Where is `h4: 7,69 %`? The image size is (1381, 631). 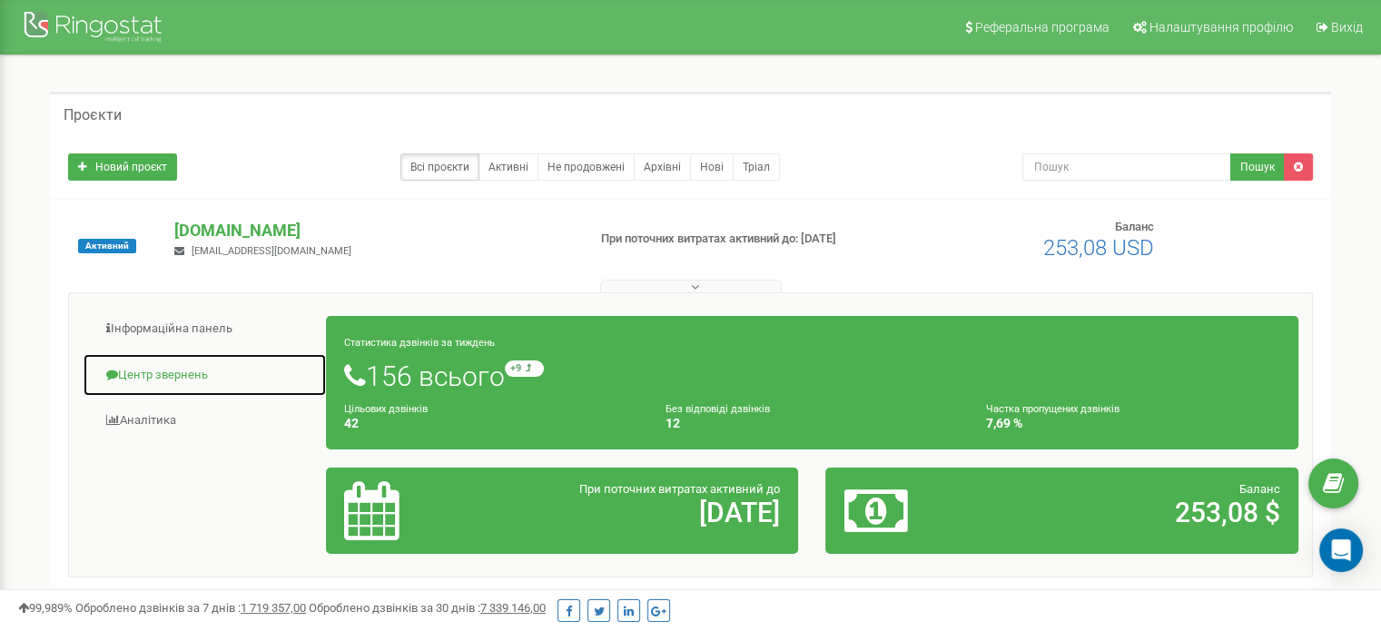
h4: 7,69 % is located at coordinates (1133, 423).